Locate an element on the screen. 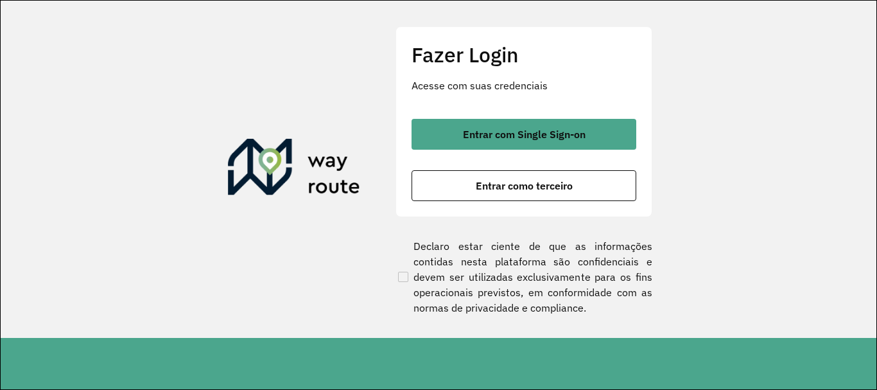 This screenshot has width=877, height=390. h2: Fazer Login is located at coordinates (524, 55).